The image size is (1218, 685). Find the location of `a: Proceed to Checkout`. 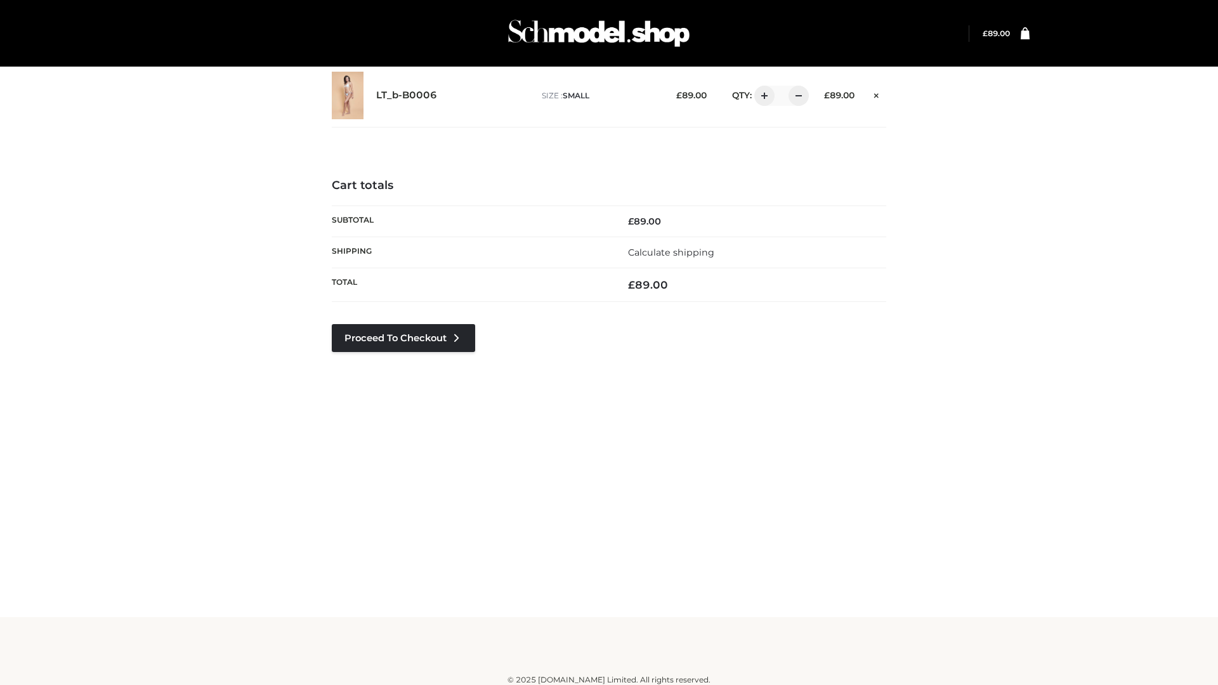

a: Proceed to Checkout is located at coordinates (404, 338).